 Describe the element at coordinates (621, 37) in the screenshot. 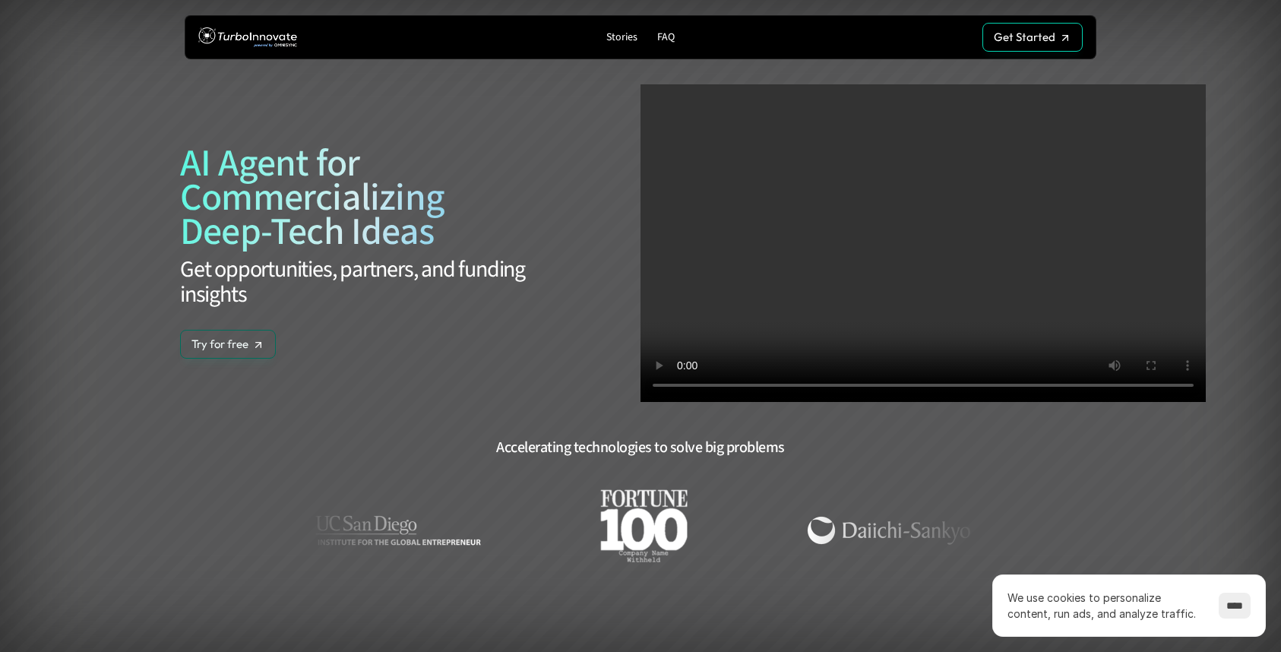

I see `p: Stories` at that location.